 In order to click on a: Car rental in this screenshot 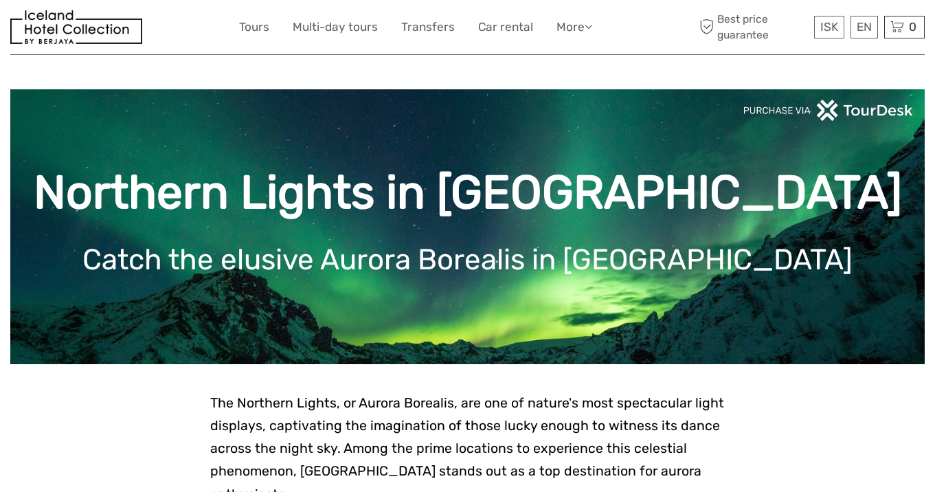, I will do `click(505, 27)`.